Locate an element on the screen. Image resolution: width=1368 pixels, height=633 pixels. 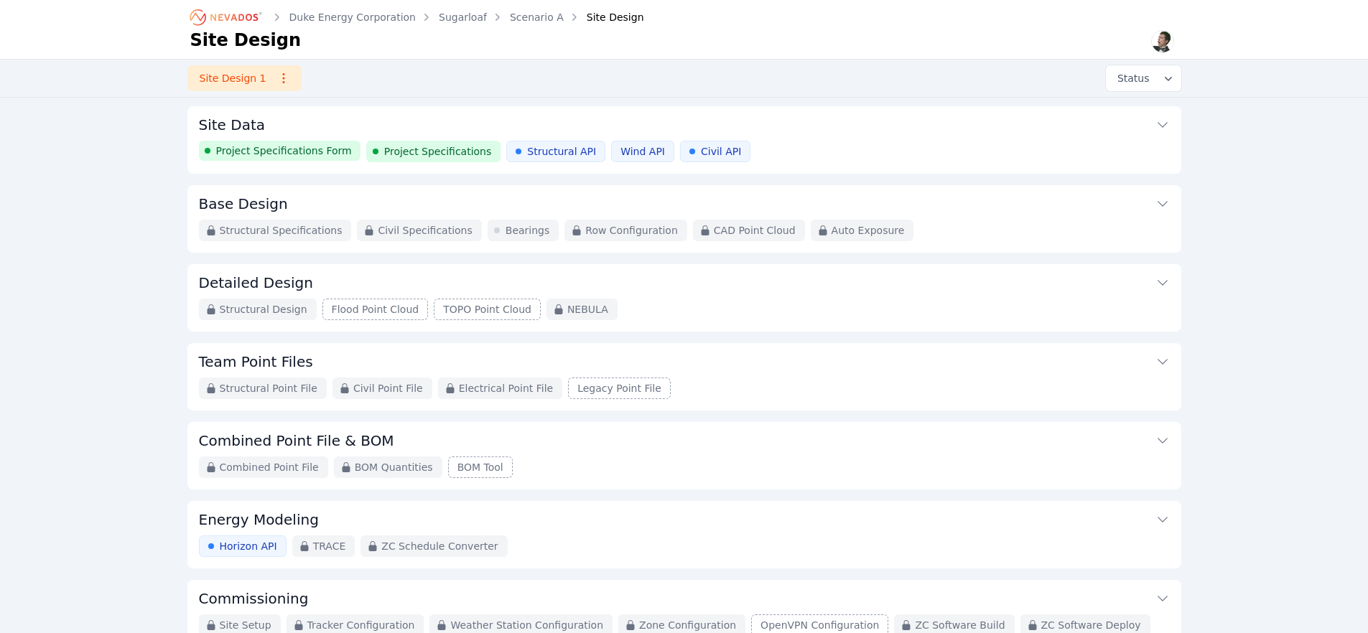
span: Auto Exposure is located at coordinates (868, 230).